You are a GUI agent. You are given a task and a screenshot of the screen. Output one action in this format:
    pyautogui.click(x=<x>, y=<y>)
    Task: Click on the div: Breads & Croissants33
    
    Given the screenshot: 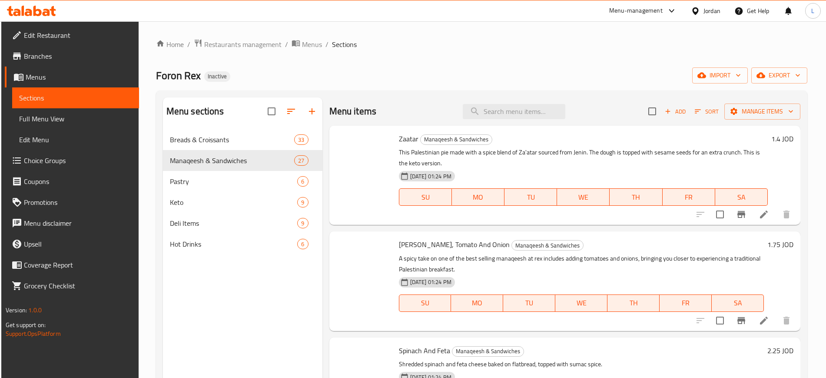 What is the action you would take?
    pyautogui.click(x=243, y=140)
    